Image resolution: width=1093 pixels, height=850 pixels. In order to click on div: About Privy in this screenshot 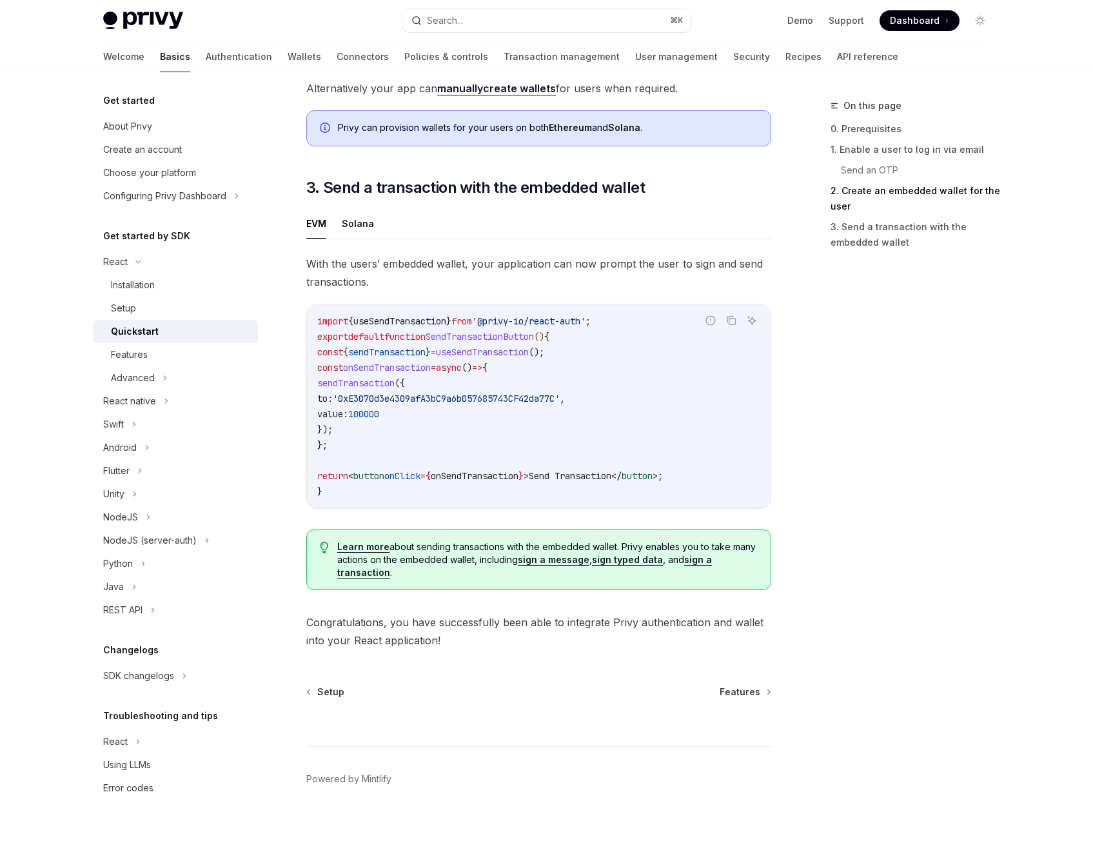, I will do `click(128, 126)`.